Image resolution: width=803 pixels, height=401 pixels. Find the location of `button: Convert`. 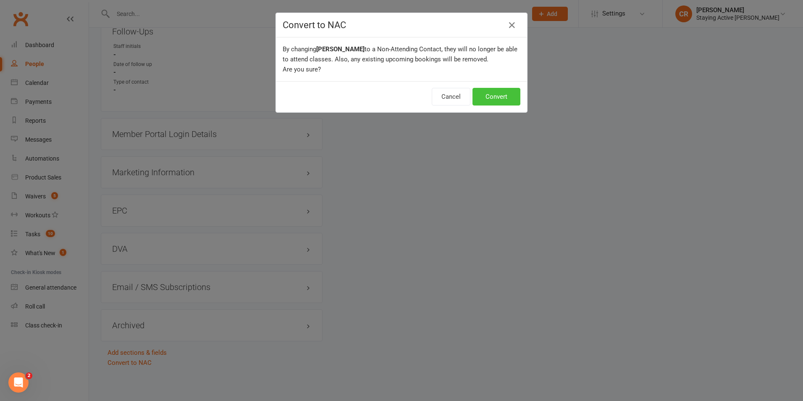

button: Convert is located at coordinates (497, 97).